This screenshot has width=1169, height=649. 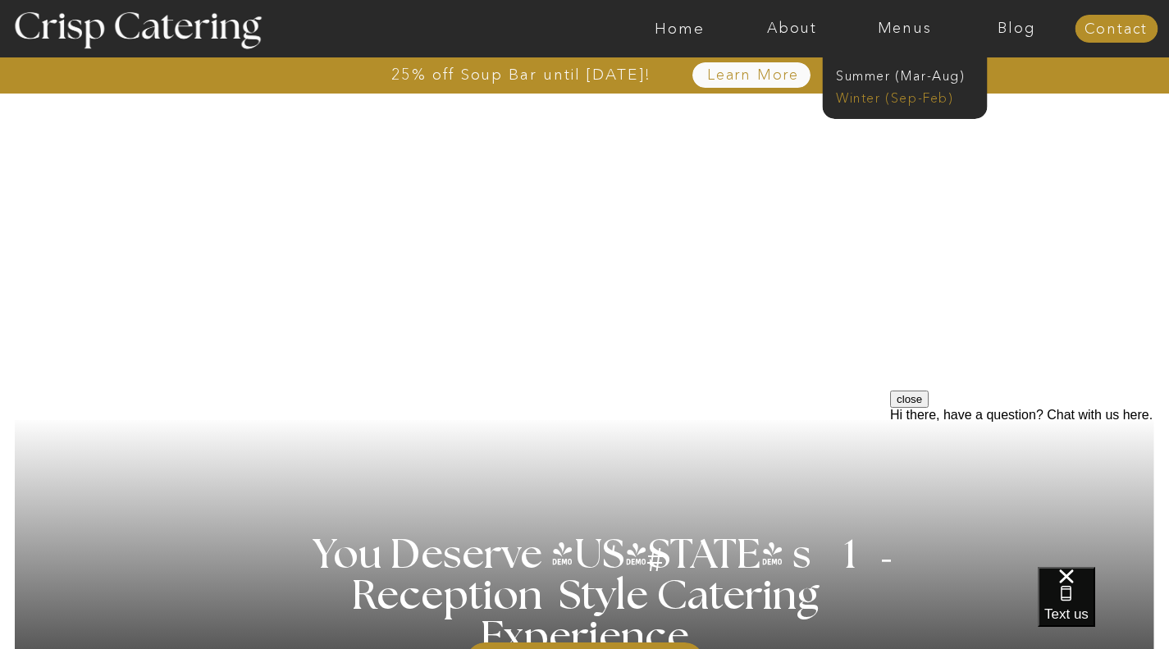 What do you see at coordinates (904, 29) in the screenshot?
I see `a: Menus` at bounding box center [904, 29].